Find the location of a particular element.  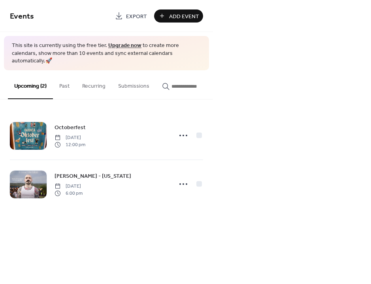

button: Upcoming (2) is located at coordinates (30, 85).